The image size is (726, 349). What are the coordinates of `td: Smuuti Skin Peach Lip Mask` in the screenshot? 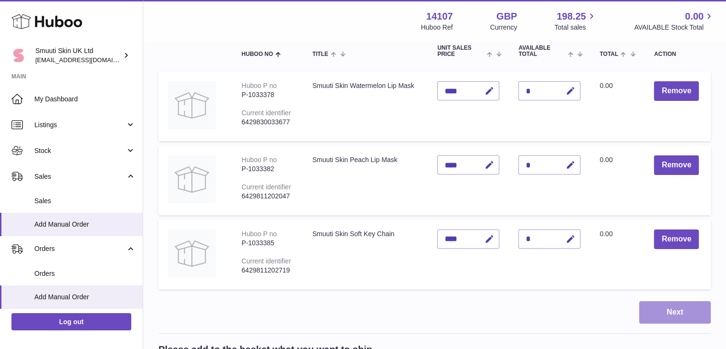 It's located at (365, 180).